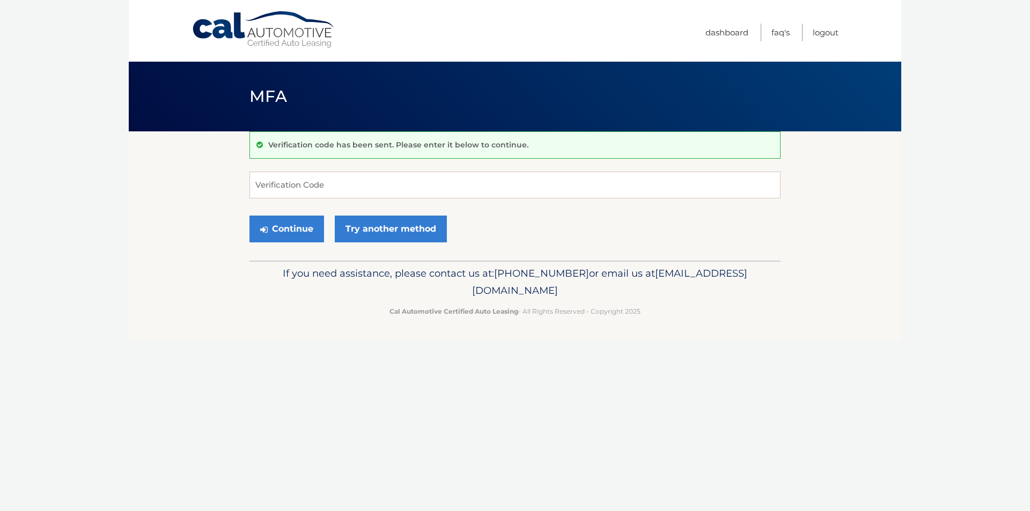 The width and height of the screenshot is (1030, 511). I want to click on a: Logout, so click(825, 32).